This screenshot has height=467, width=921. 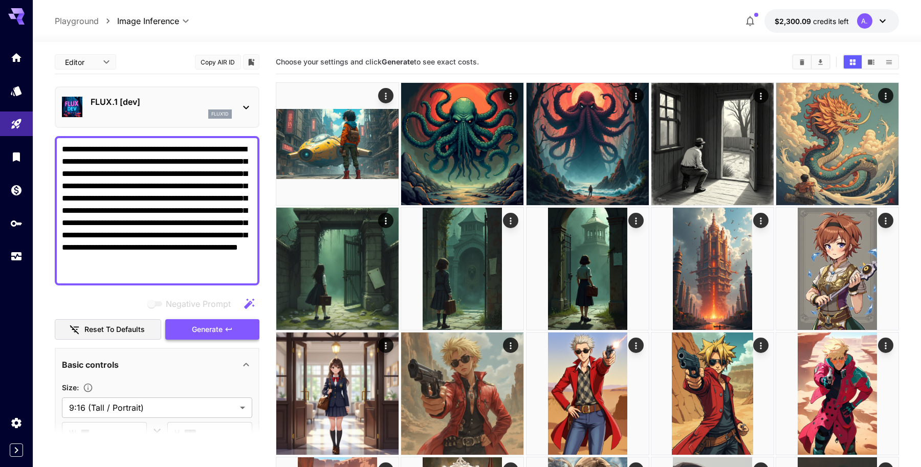 I want to click on button: Expand sidebar, so click(x=16, y=450).